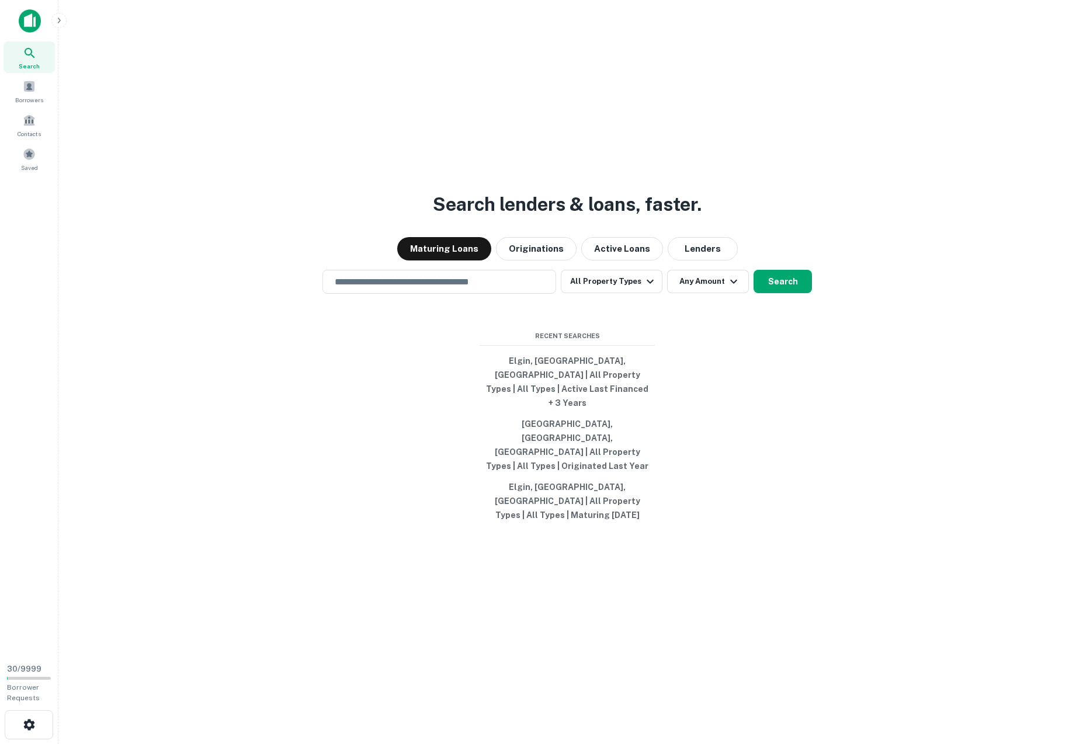  I want to click on button: Maturing Loans, so click(444, 249).